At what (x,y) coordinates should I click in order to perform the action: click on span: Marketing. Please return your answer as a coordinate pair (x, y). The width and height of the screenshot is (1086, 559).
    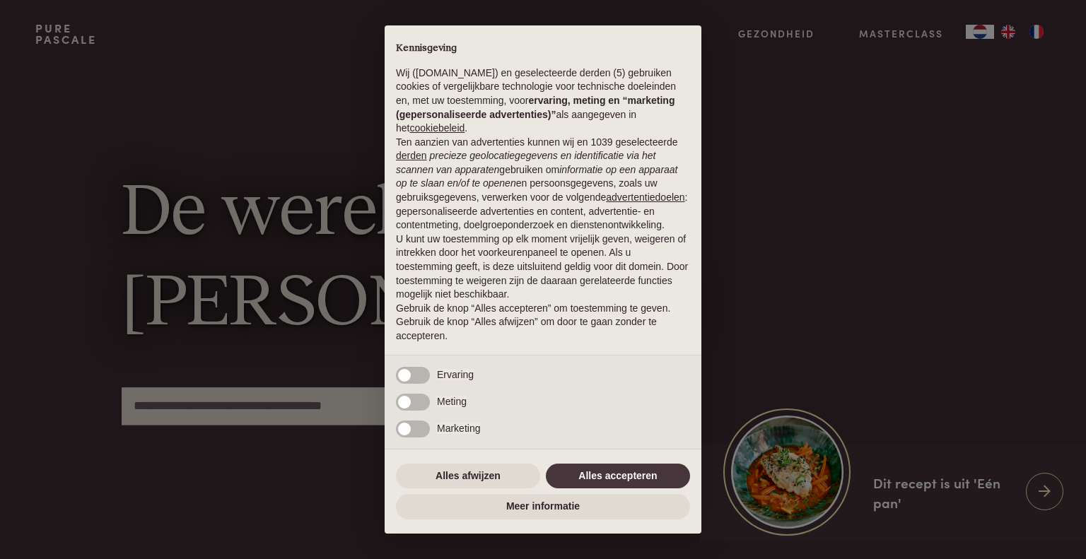
    Looking at the image, I should click on (458, 428).